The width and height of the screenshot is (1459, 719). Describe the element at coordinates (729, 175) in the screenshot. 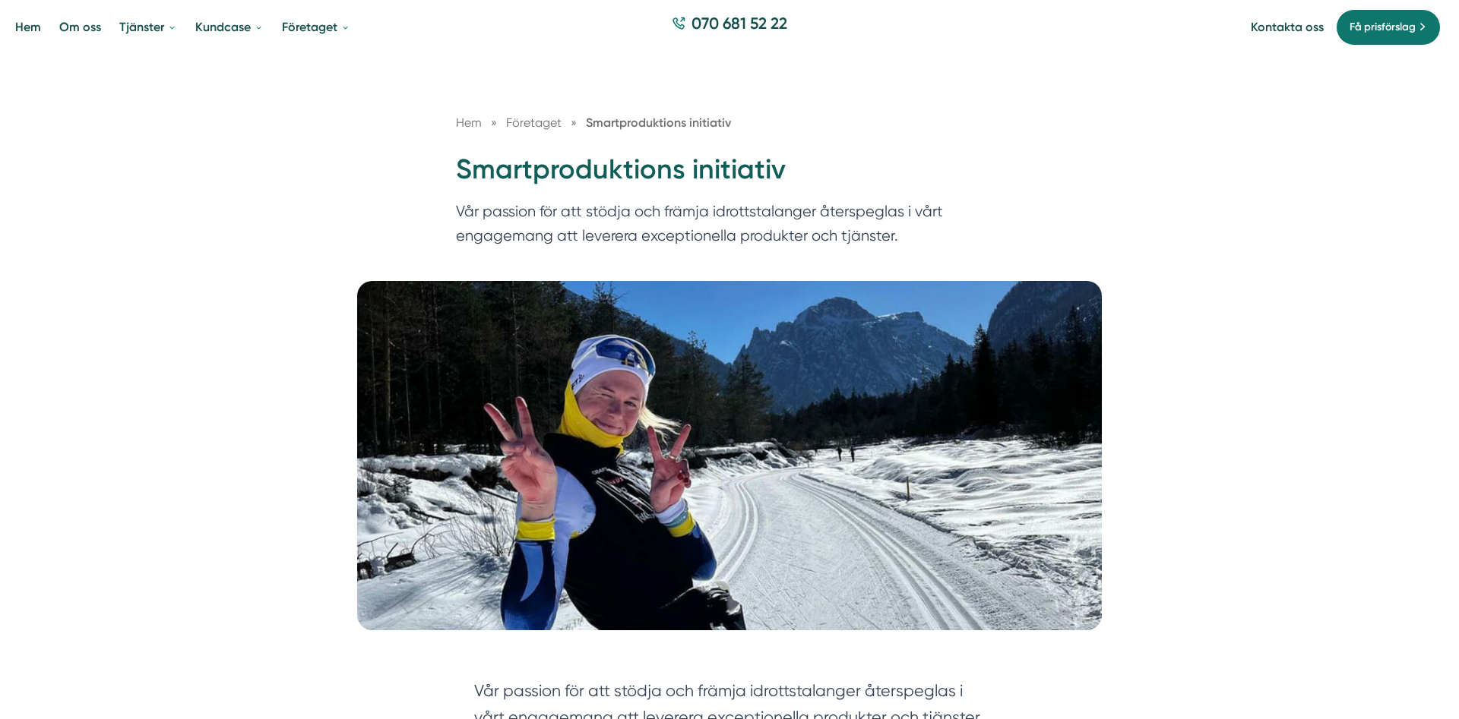

I see `h1: Smartproduktions initiativ` at that location.